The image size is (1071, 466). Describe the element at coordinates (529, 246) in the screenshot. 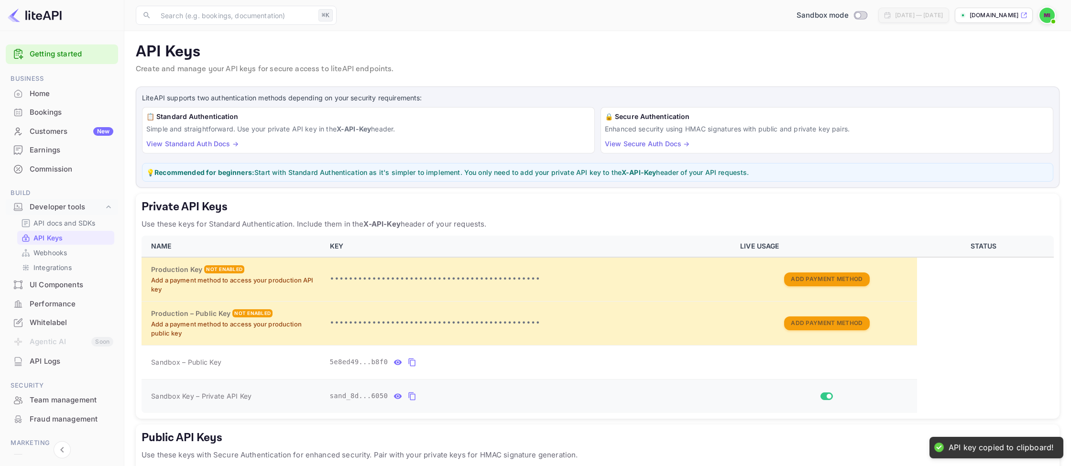

I see `th: KEY` at that location.